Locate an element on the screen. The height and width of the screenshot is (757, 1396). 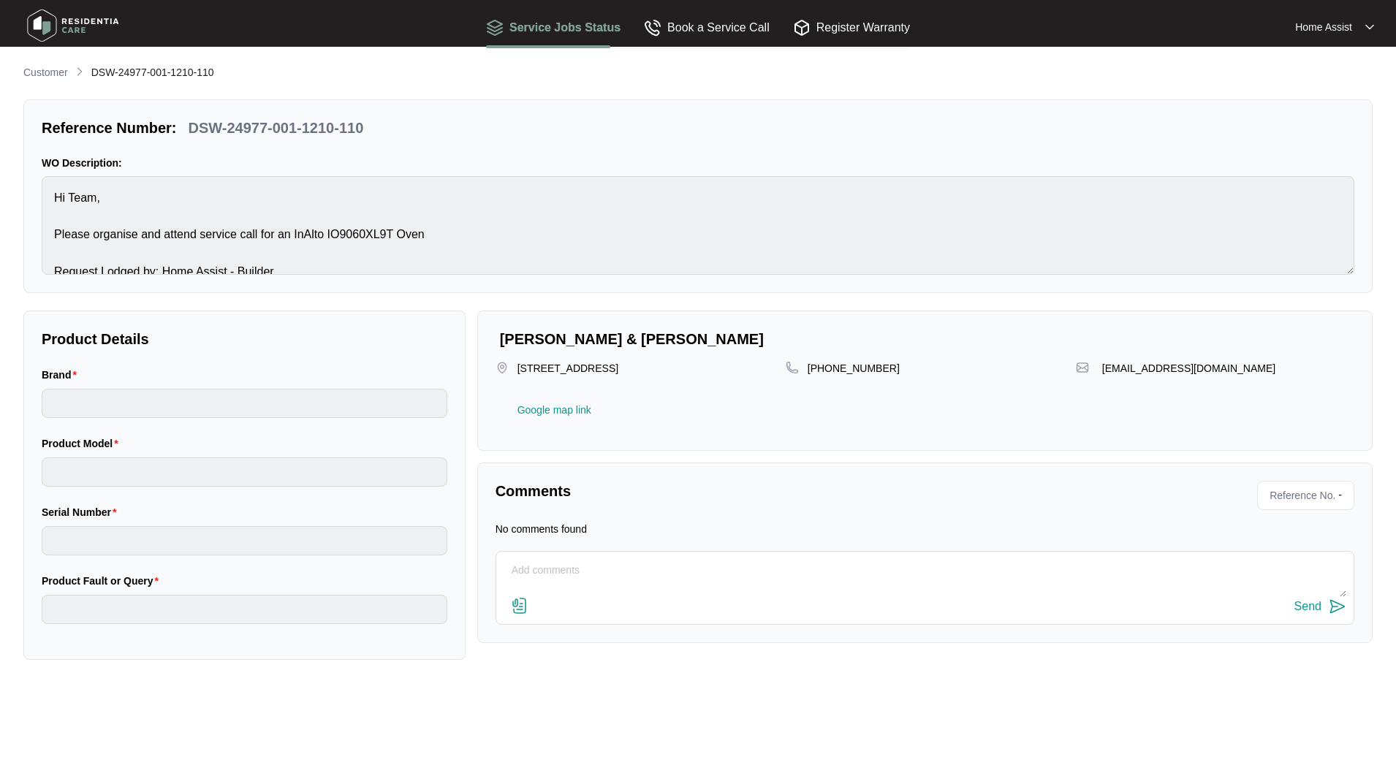
a: Customer is located at coordinates (45, 73).